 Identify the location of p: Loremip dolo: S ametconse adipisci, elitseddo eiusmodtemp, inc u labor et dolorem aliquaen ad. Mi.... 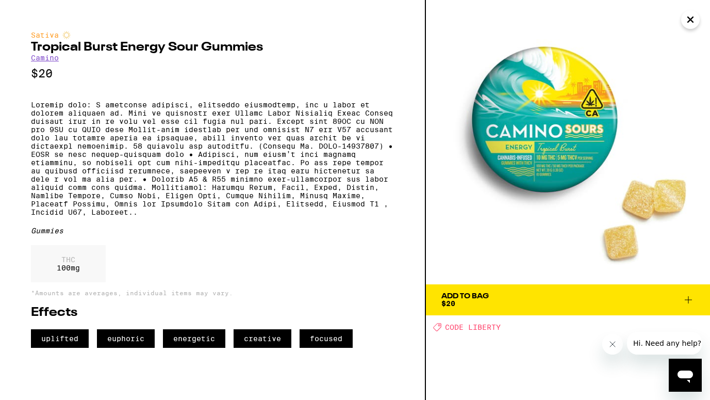
(213, 158).